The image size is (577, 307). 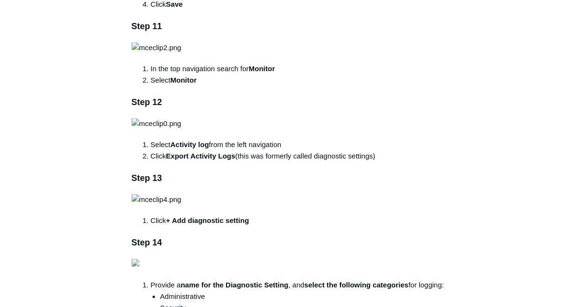 I want to click on strong: Activity log, so click(x=189, y=144).